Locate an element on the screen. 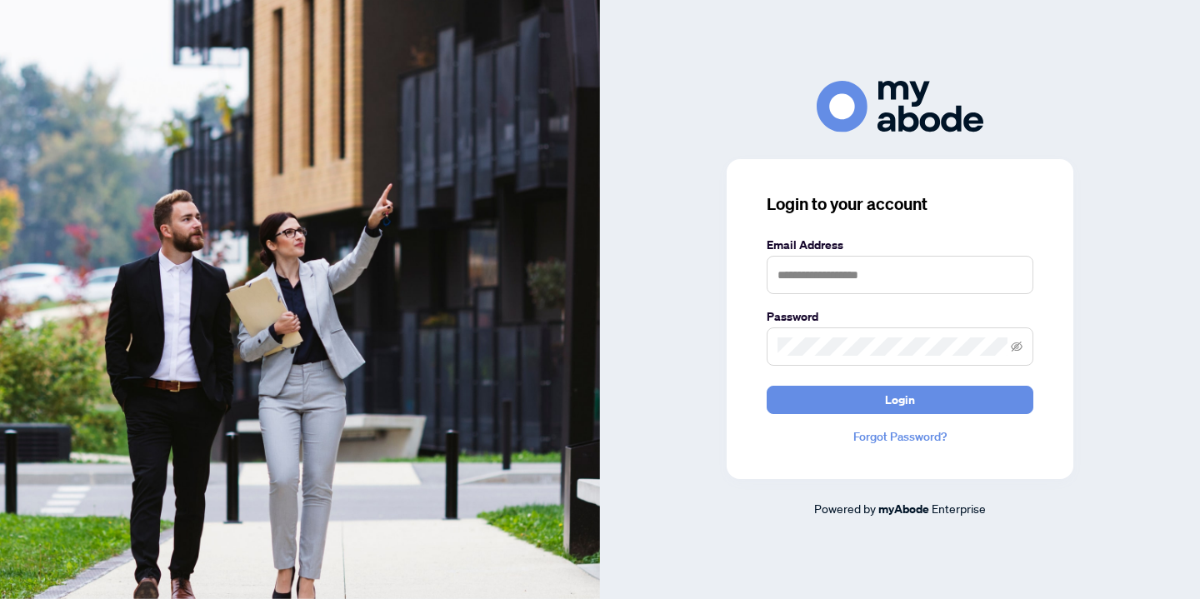 Image resolution: width=1200 pixels, height=599 pixels. span: Login is located at coordinates (900, 400).